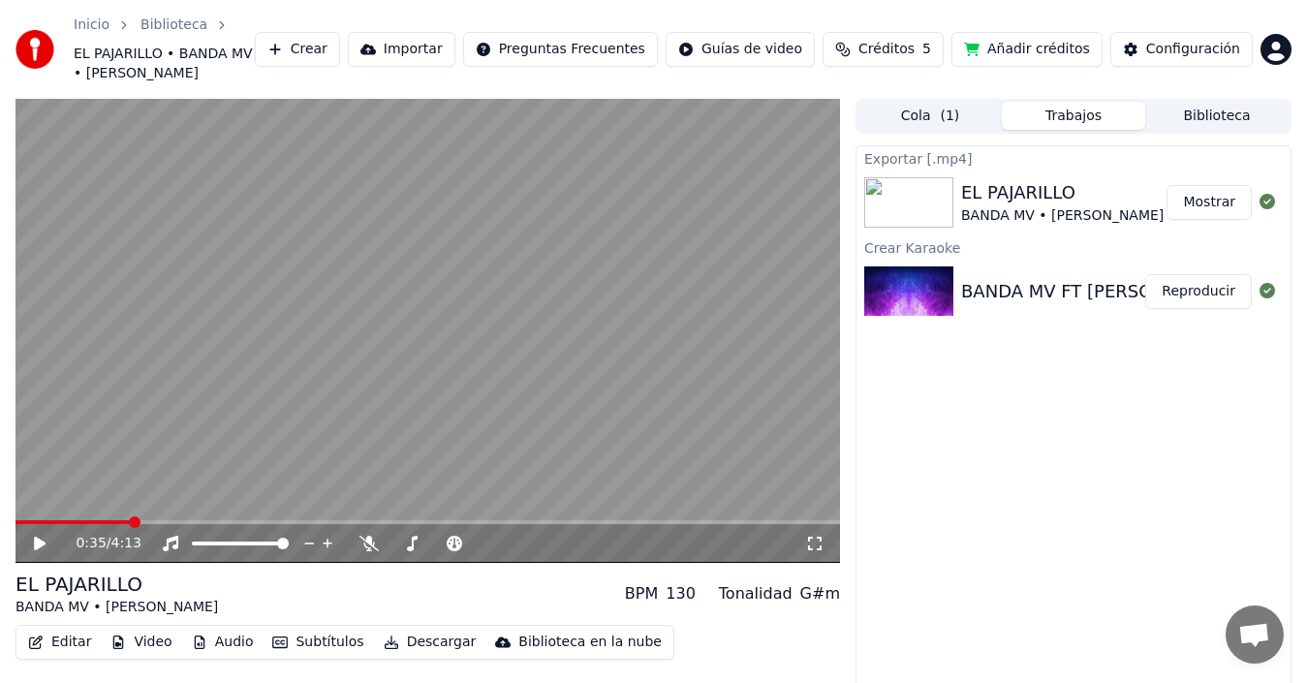  I want to click on button: Descargar, so click(430, 642).